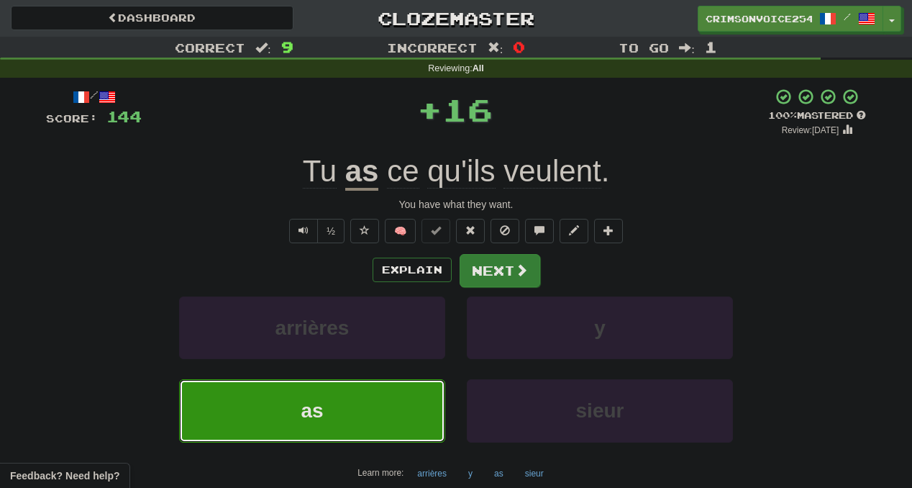  I want to click on span: 0, so click(519, 47).